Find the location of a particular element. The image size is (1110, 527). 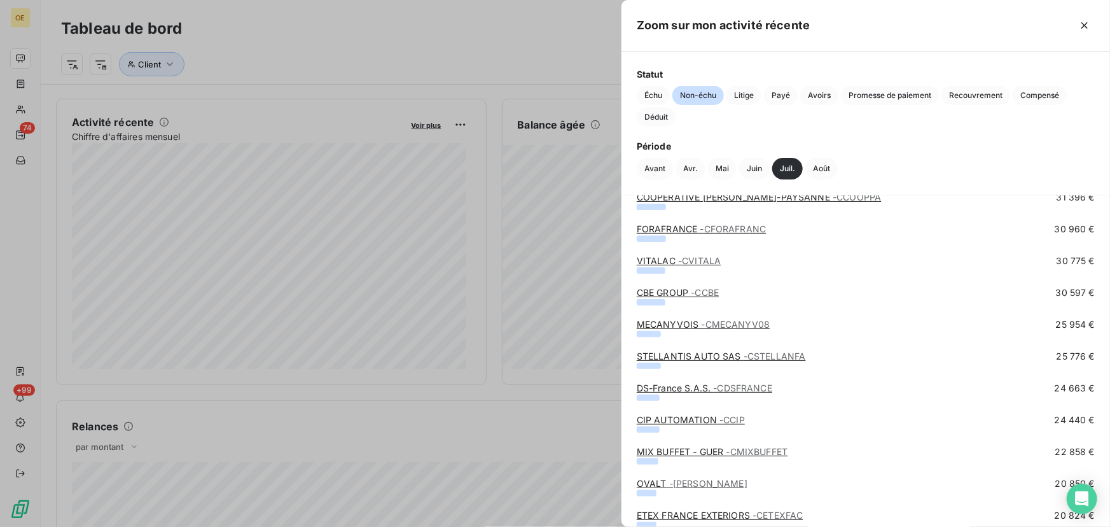

button: Déduit is located at coordinates (656, 117).